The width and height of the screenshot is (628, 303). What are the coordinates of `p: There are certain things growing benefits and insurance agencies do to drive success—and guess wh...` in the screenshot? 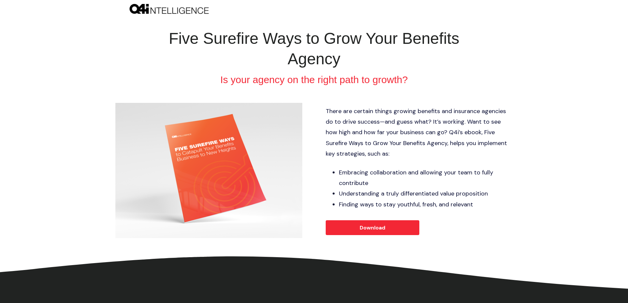 It's located at (419, 133).